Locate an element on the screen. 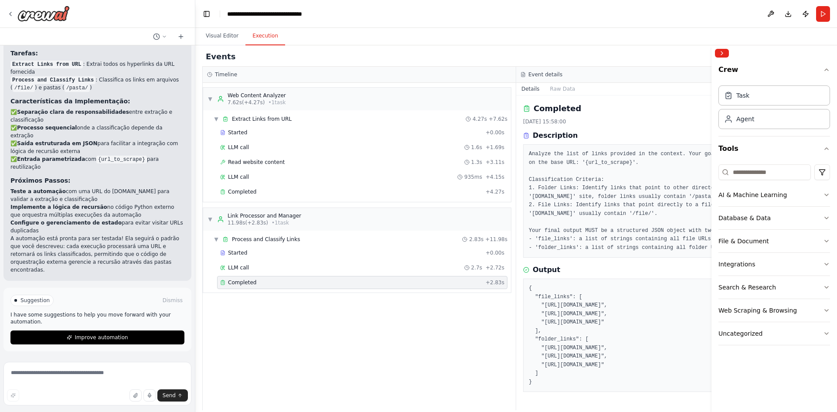  span: Send is located at coordinates (169, 396).